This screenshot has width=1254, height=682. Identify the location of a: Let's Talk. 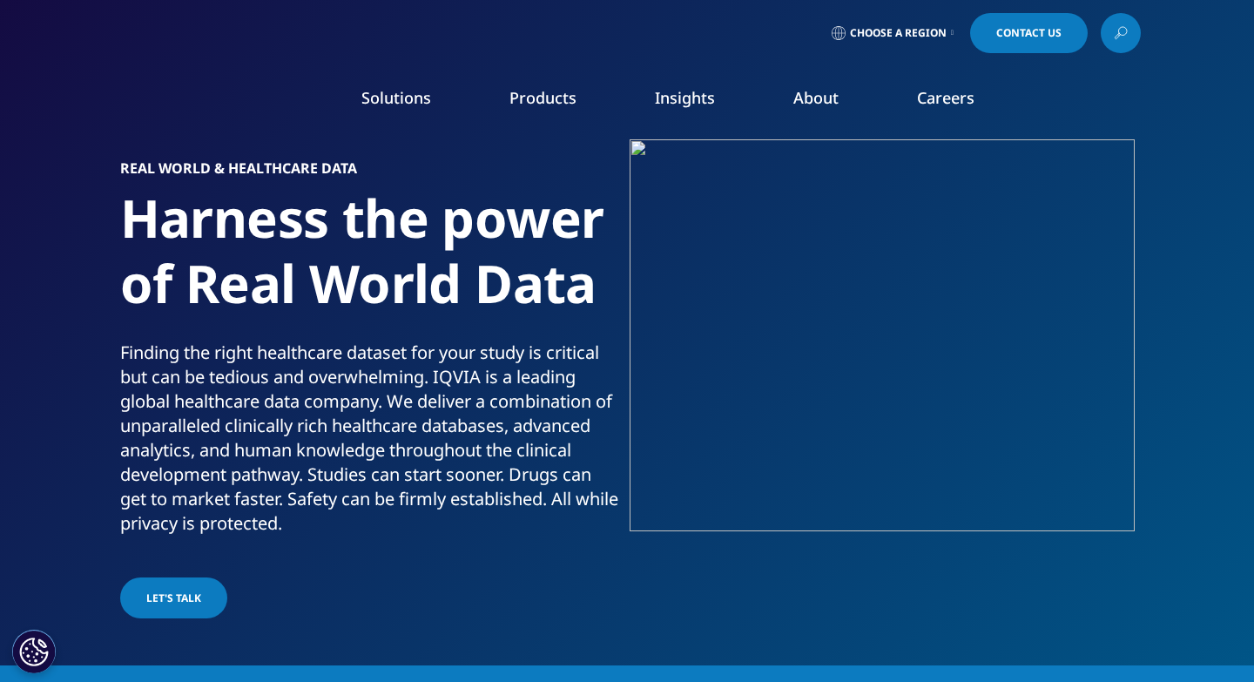
(173, 597).